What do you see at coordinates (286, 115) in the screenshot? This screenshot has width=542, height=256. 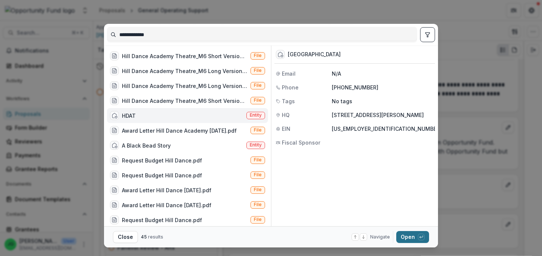 I see `span: HQ` at bounding box center [286, 115].